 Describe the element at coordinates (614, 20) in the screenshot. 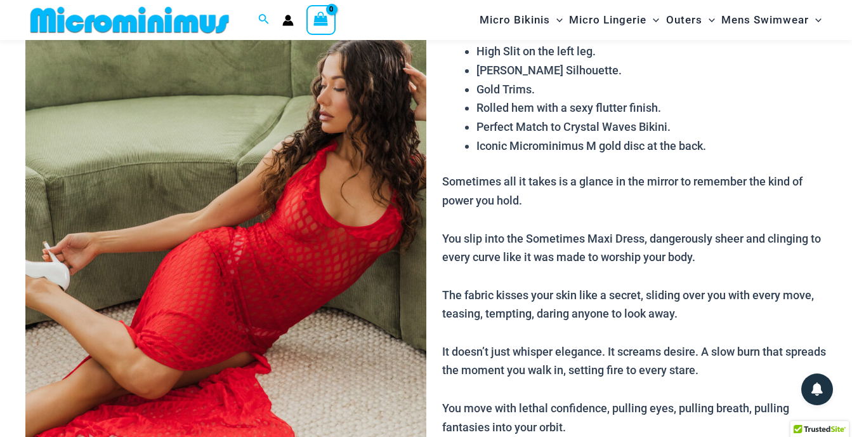

I see `a: Micro LingerieMenu ToggleMenu Toggle` at that location.